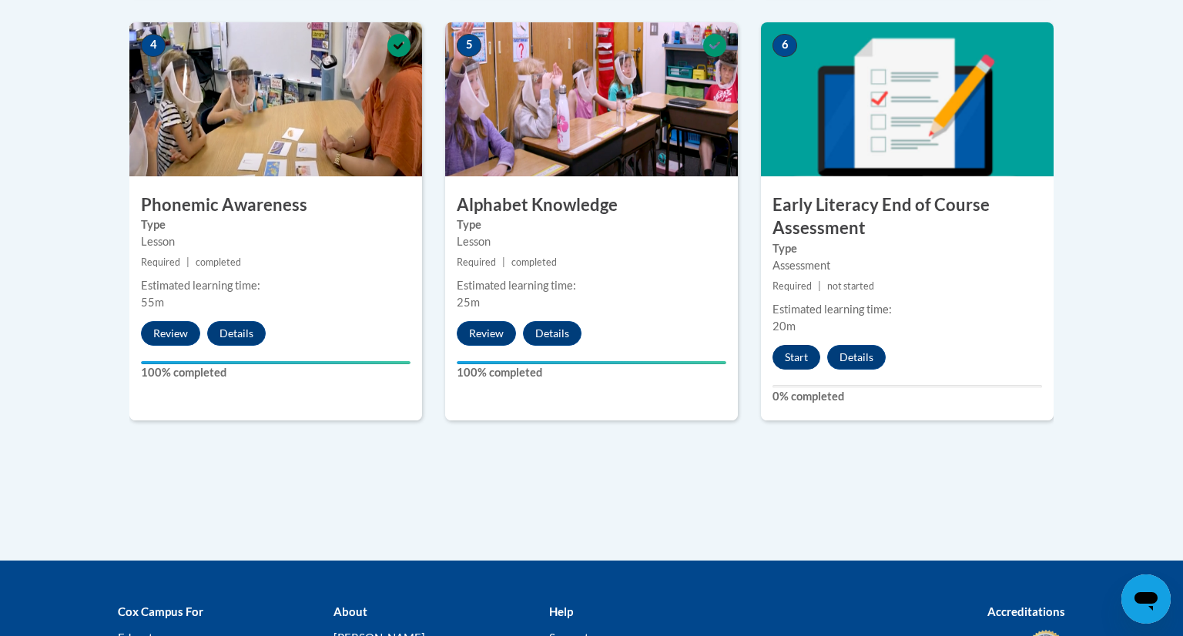  I want to click on span: 6, so click(785, 45).